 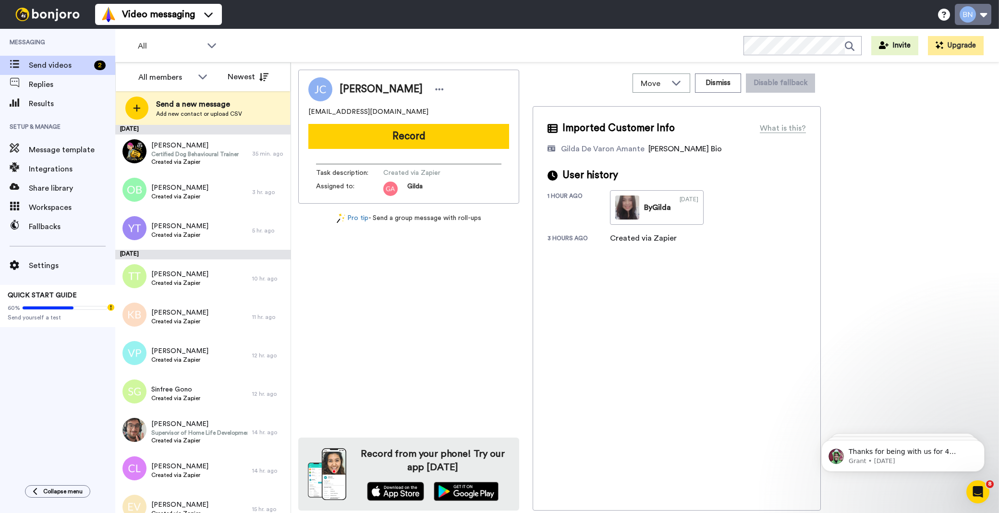 I want to click on img: 8b9969ad-29af-4d4f-b9f6-93d4496627a8.jpg, so click(x=134, y=151).